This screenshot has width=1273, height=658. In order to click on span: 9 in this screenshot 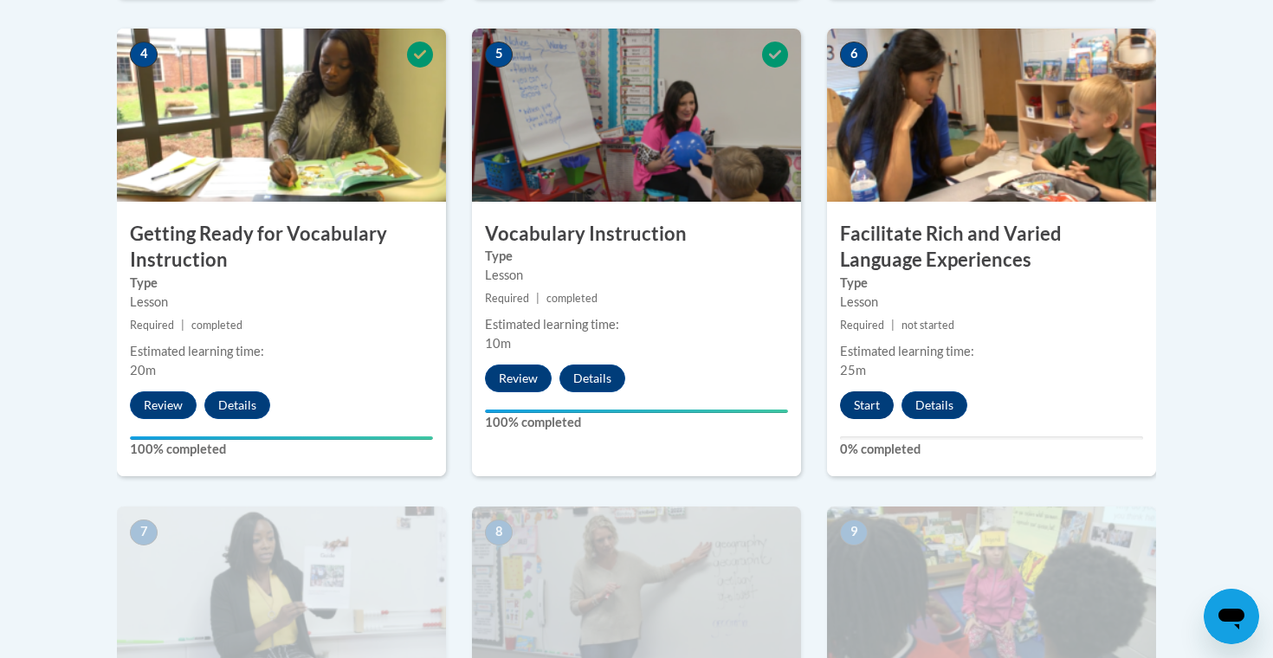, I will do `click(854, 533)`.